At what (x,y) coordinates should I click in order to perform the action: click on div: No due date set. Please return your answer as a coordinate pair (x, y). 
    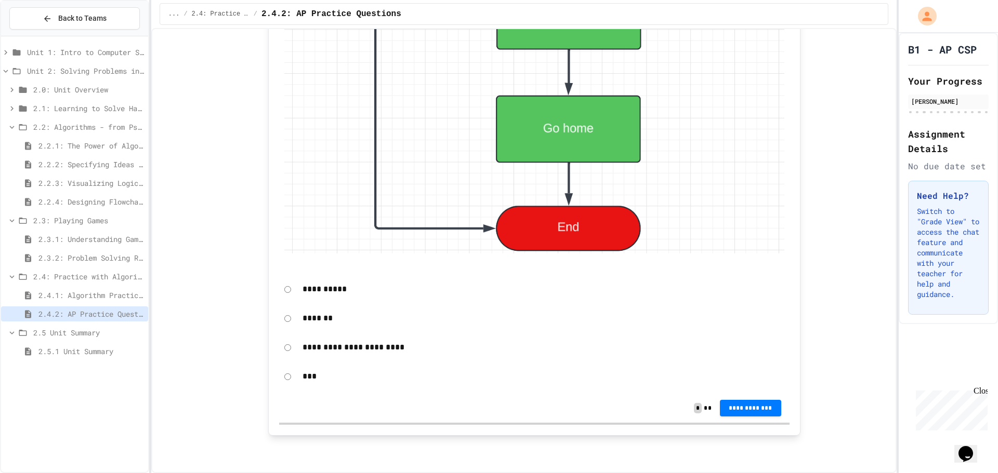
    Looking at the image, I should click on (948, 166).